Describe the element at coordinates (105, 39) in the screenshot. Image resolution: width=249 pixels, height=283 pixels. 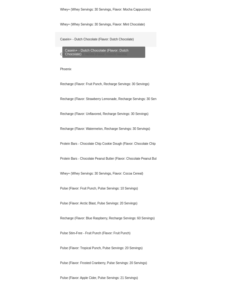
I see `div: Casein+ - Dutch Chocolate (Flavor: Dutch Chocolate)` at that location.